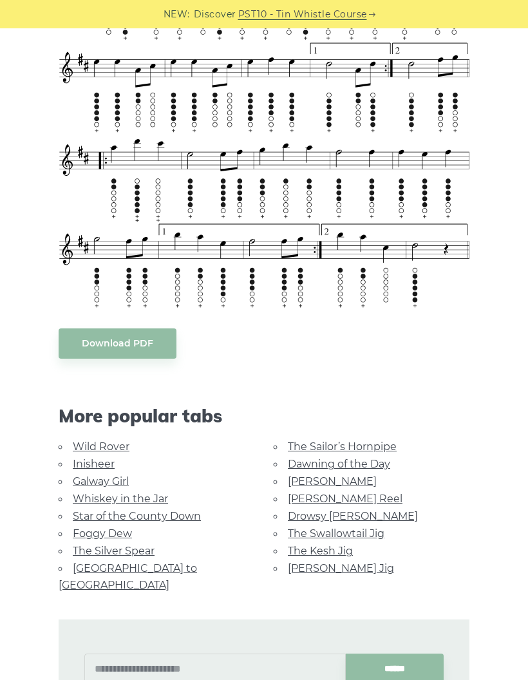  What do you see at coordinates (113, 550) in the screenshot?
I see `a: The Silver Spear` at bounding box center [113, 550].